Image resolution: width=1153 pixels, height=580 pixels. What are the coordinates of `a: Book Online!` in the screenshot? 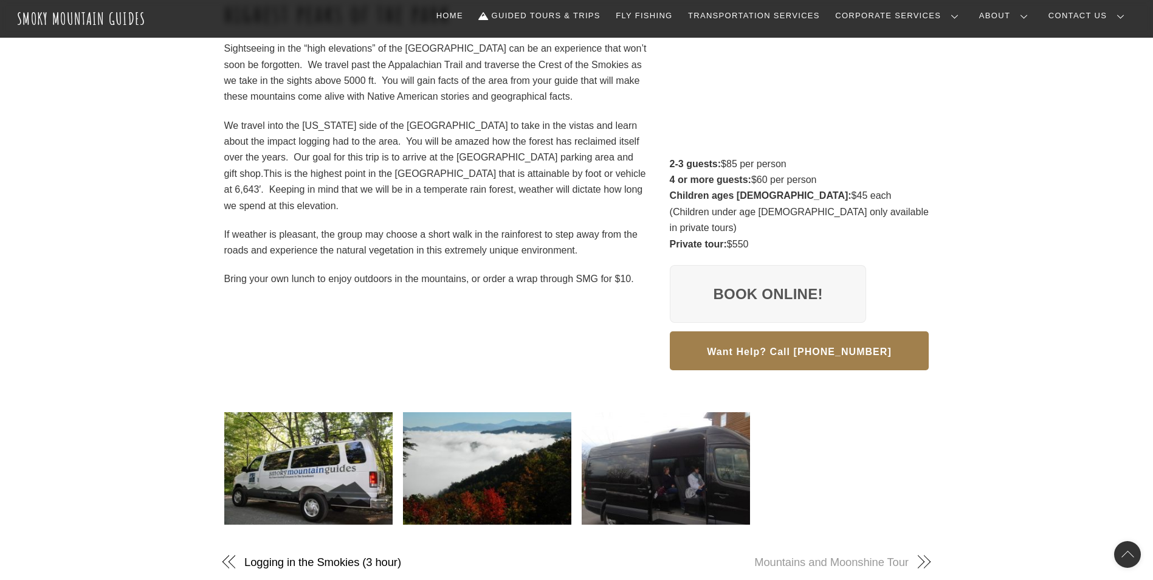 It's located at (768, 294).